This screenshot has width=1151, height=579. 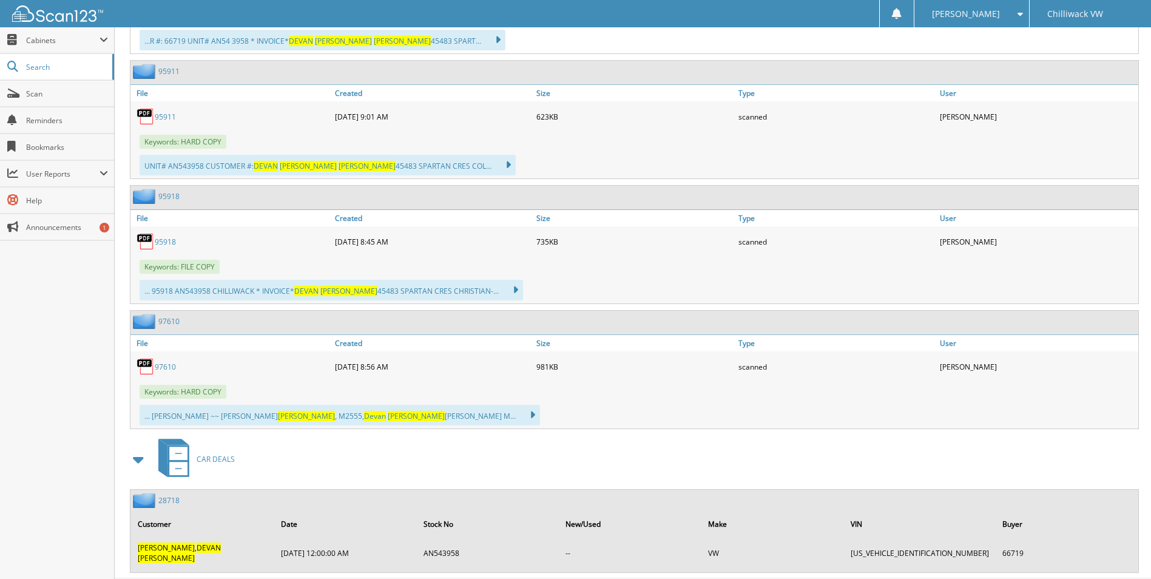 What do you see at coordinates (215, 459) in the screenshot?
I see `span: CAR DEALS` at bounding box center [215, 459].